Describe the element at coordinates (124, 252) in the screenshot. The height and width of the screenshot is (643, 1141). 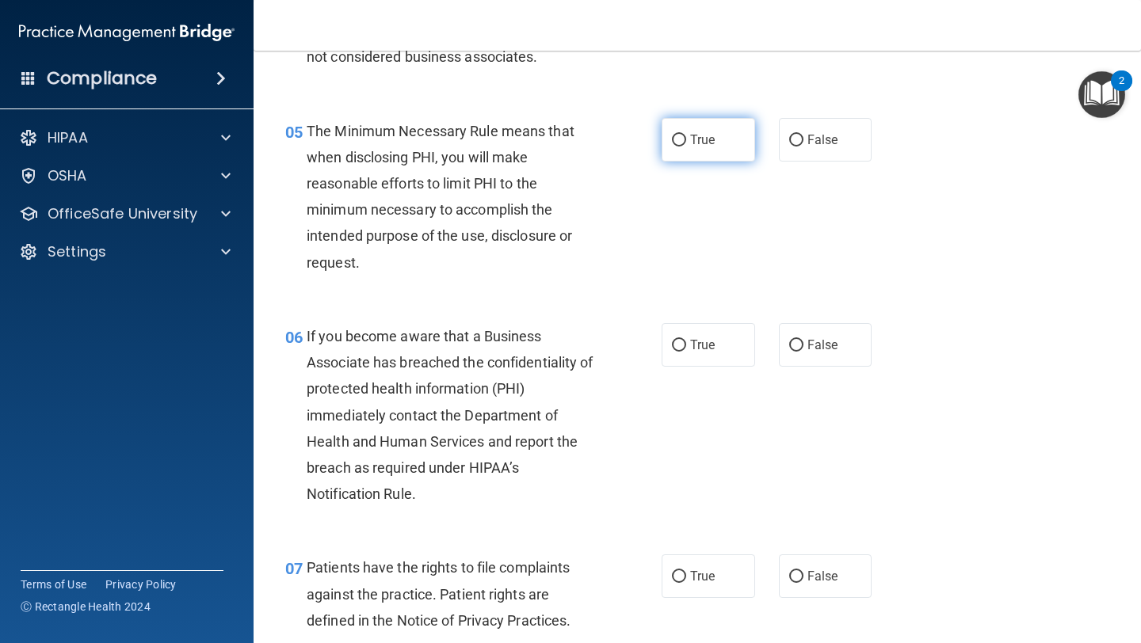
I see `a: Settings` at that location.